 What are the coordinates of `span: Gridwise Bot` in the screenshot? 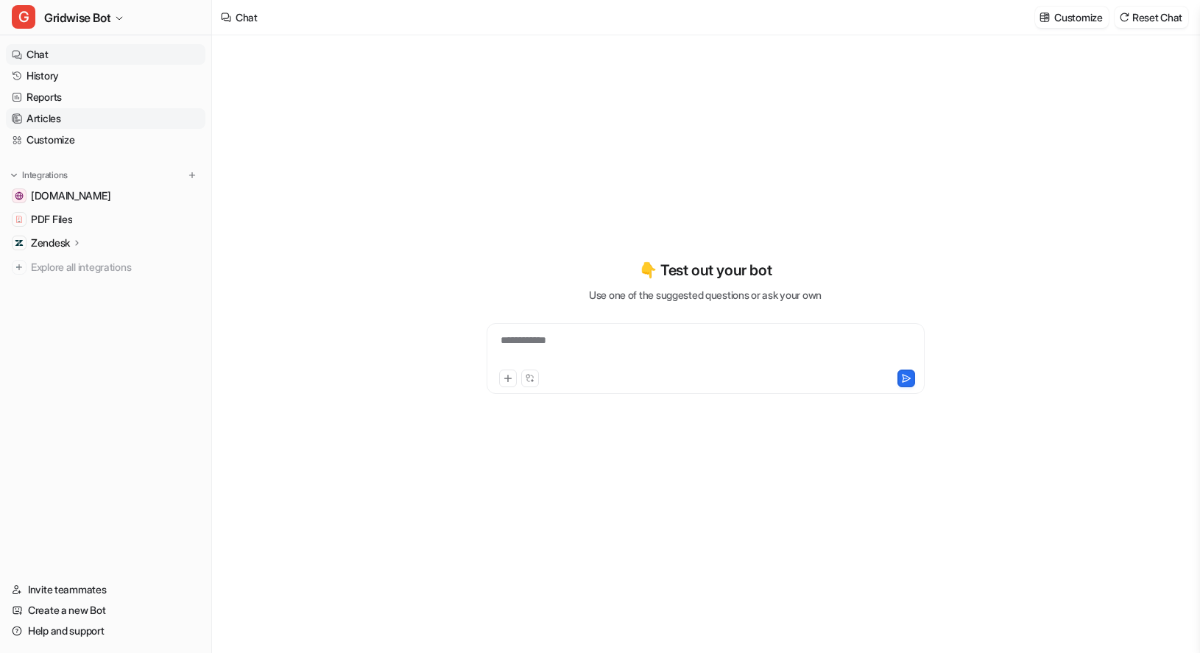 It's located at (77, 18).